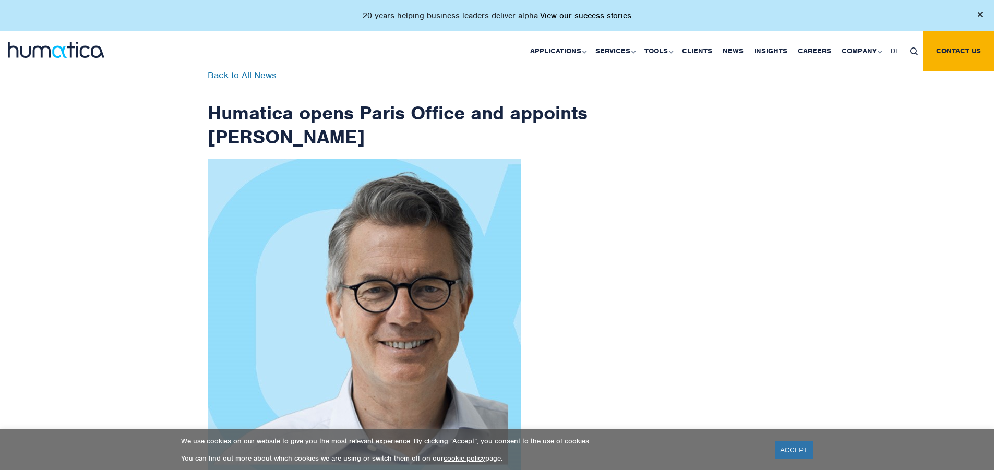 This screenshot has height=470, width=994. What do you see at coordinates (895, 51) in the screenshot?
I see `span: DE` at bounding box center [895, 51].